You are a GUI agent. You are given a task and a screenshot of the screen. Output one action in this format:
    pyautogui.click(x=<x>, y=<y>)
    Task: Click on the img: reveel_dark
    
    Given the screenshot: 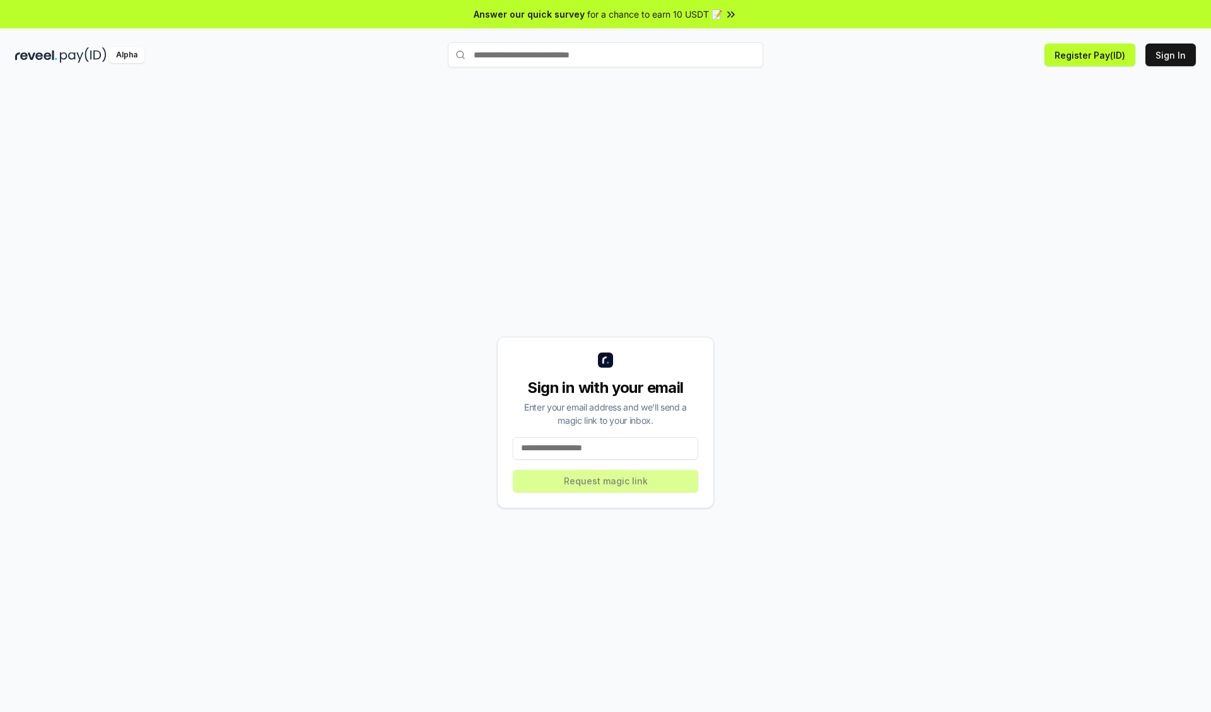 What is the action you would take?
    pyautogui.click(x=36, y=55)
    